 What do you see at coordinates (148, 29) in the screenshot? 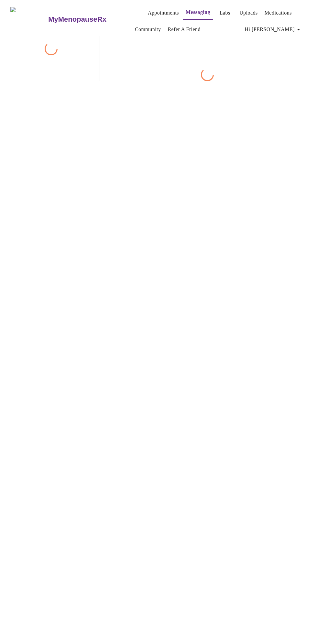
I see `button: Community` at bounding box center [148, 29].